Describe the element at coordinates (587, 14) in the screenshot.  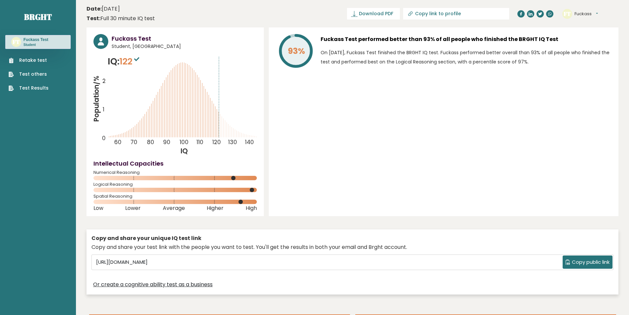
I see `button: Fuckass` at that location.